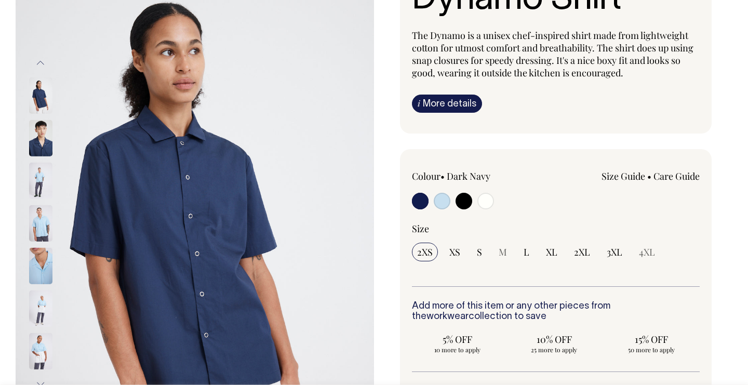  Describe the element at coordinates (552, 252) in the screenshot. I see `span: XL` at that location.